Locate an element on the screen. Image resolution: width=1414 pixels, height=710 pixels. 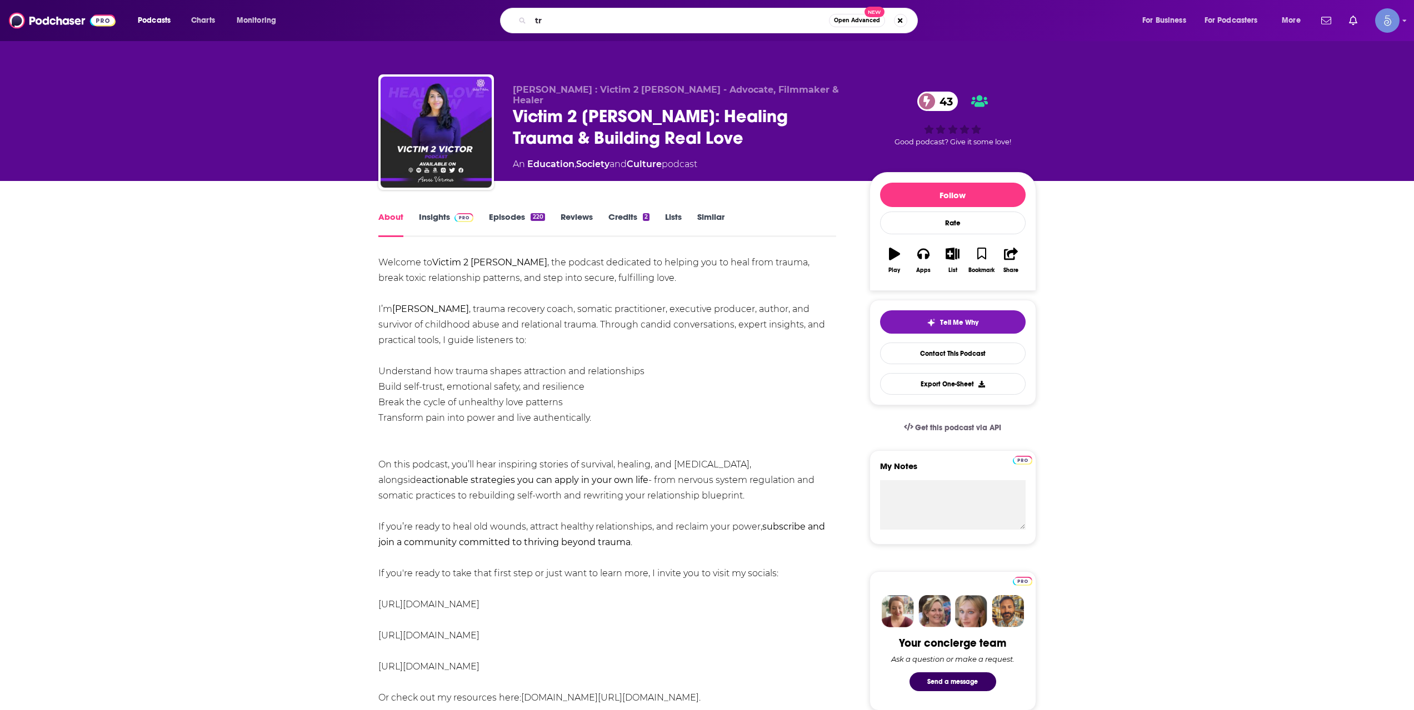
a: Similar is located at coordinates (710, 224).